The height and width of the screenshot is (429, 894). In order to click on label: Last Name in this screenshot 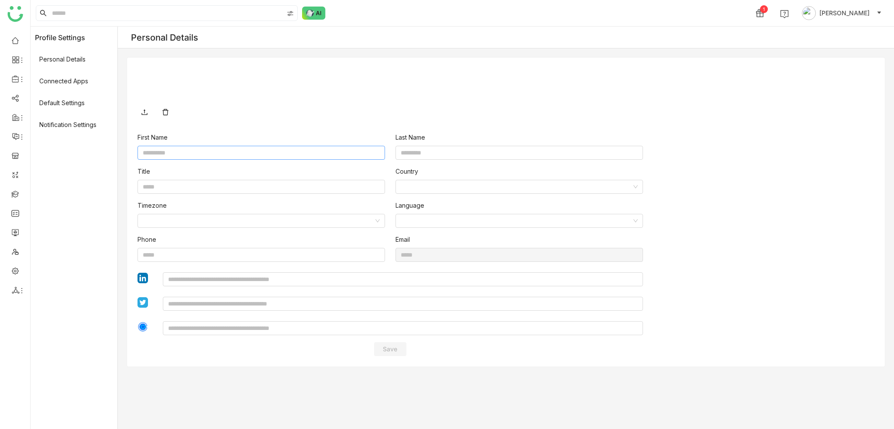, I will do `click(410, 137)`.